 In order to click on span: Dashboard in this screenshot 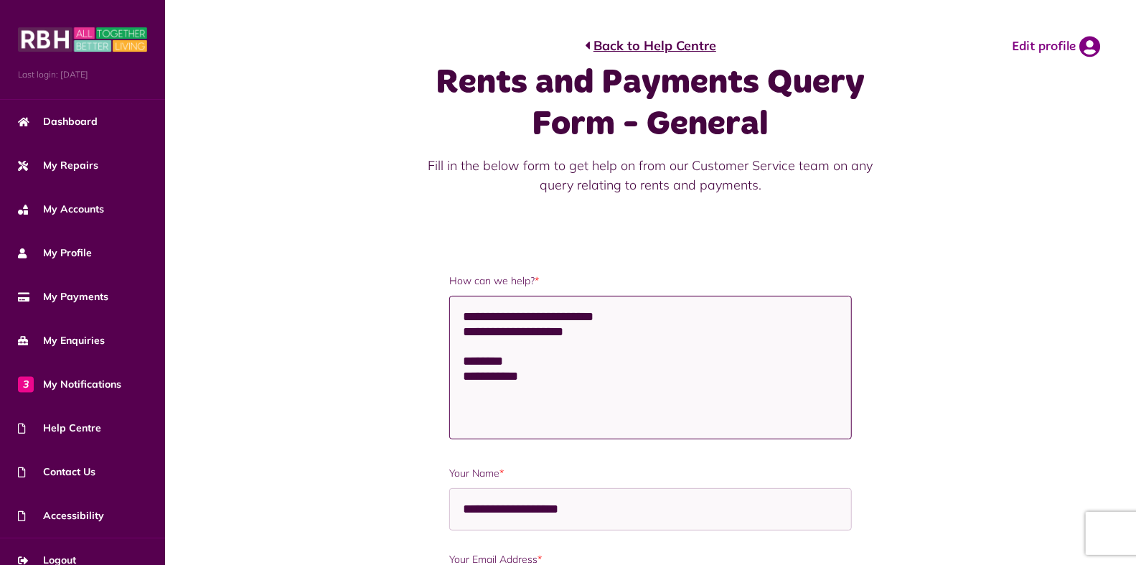, I will do `click(57, 121)`.